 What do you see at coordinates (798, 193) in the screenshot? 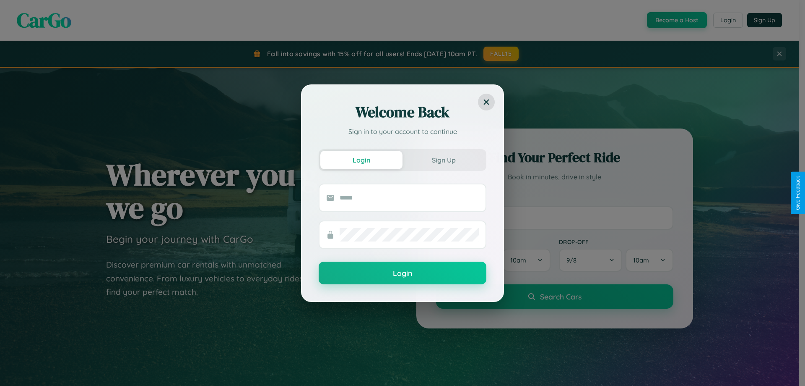
I see `div: Give Feedback` at bounding box center [798, 193].